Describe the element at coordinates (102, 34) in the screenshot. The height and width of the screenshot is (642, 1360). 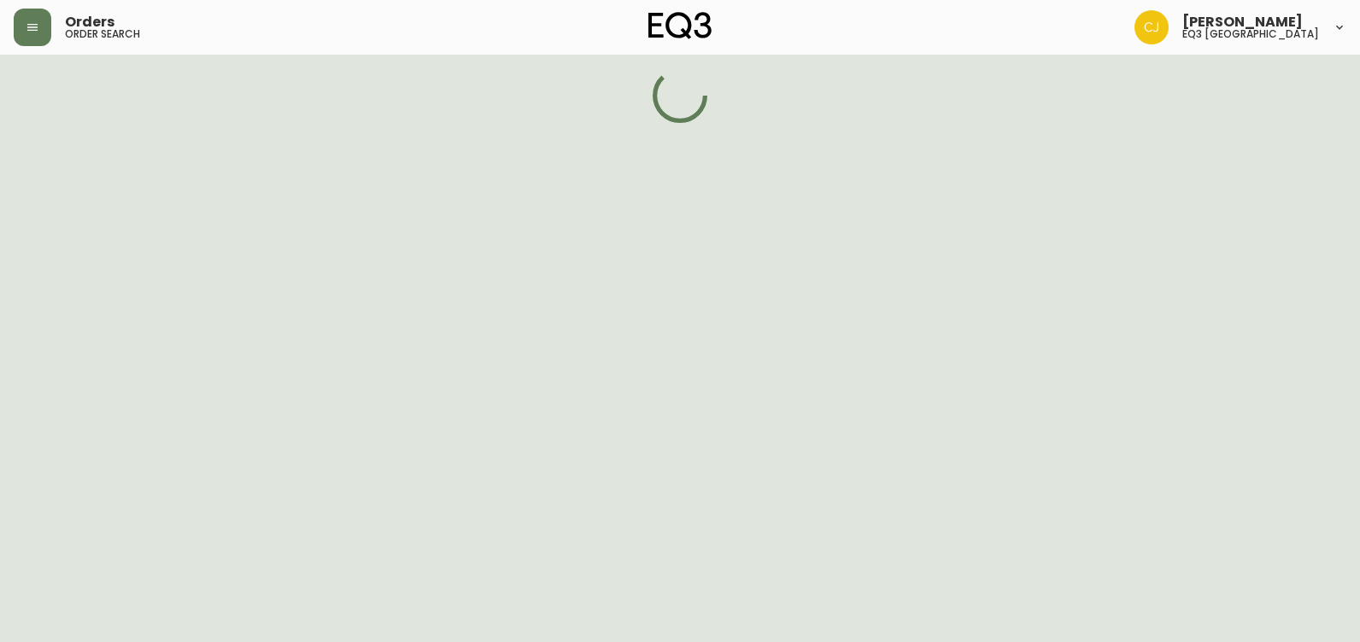
I see `h5: order search` at that location.